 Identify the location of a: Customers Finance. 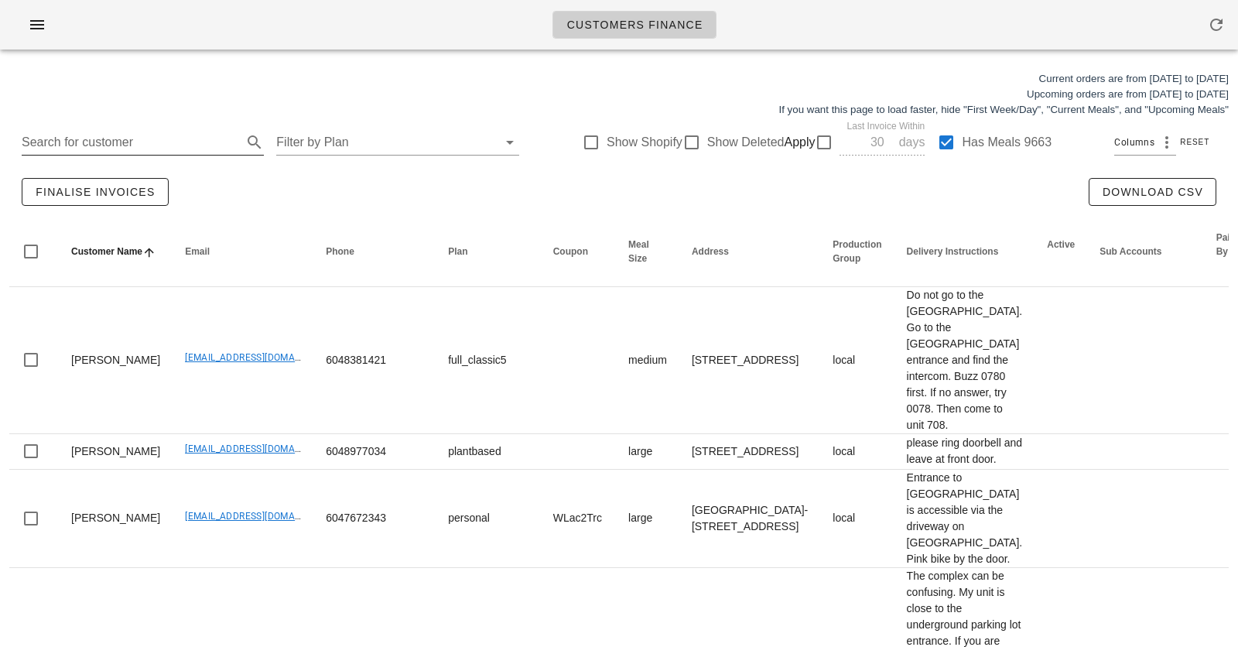
(634, 25).